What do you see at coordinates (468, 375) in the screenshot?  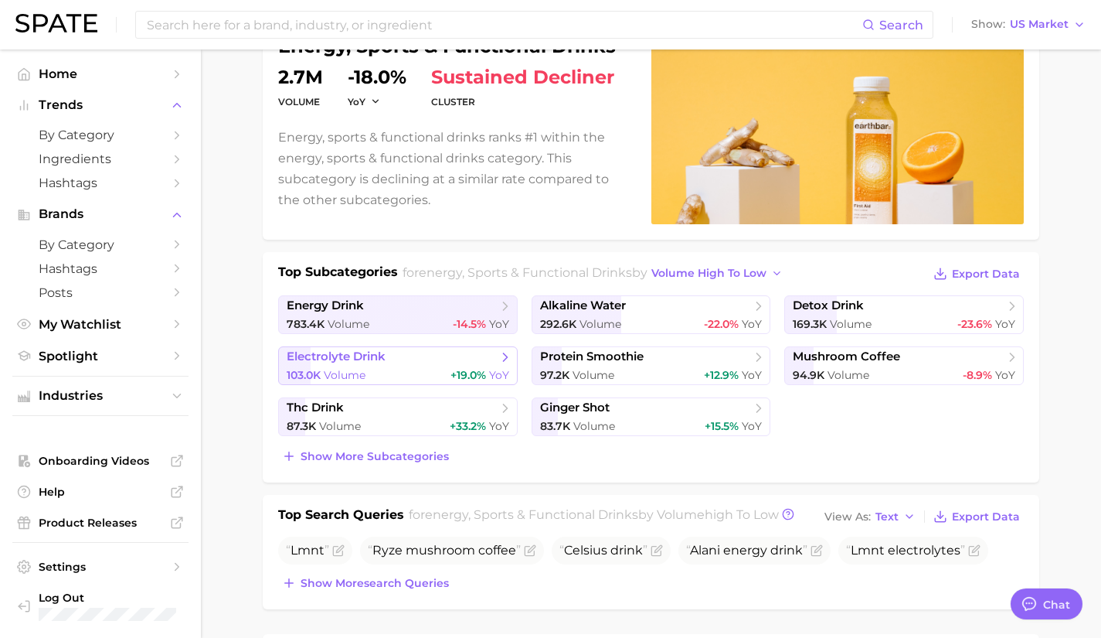 I see `span: +19.0%` at bounding box center [468, 375].